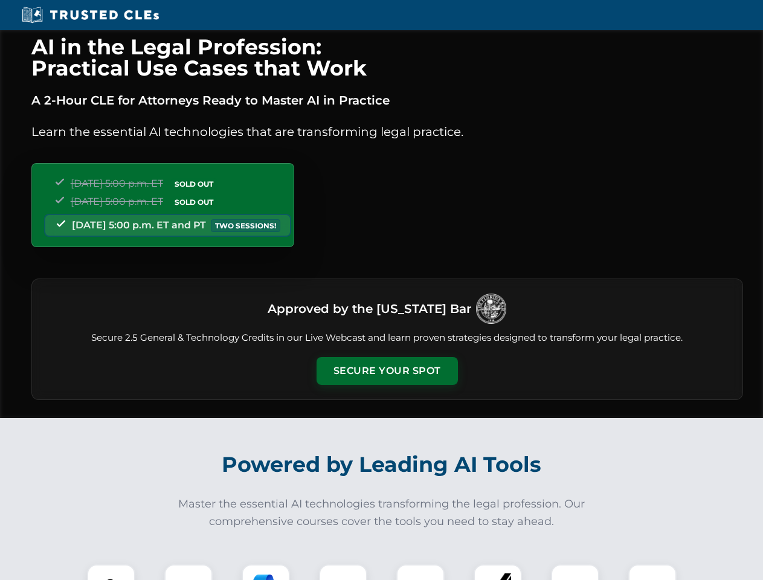  I want to click on h2: Powered by Leading AI Tools, so click(382, 465).